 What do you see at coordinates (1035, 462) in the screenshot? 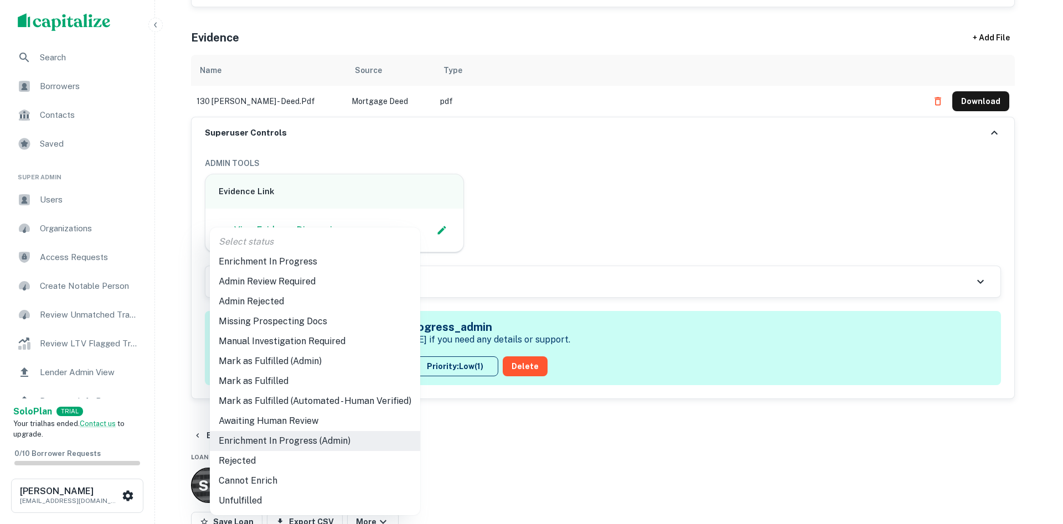
I see `div: Chat Widget` at bounding box center [1035, 462].